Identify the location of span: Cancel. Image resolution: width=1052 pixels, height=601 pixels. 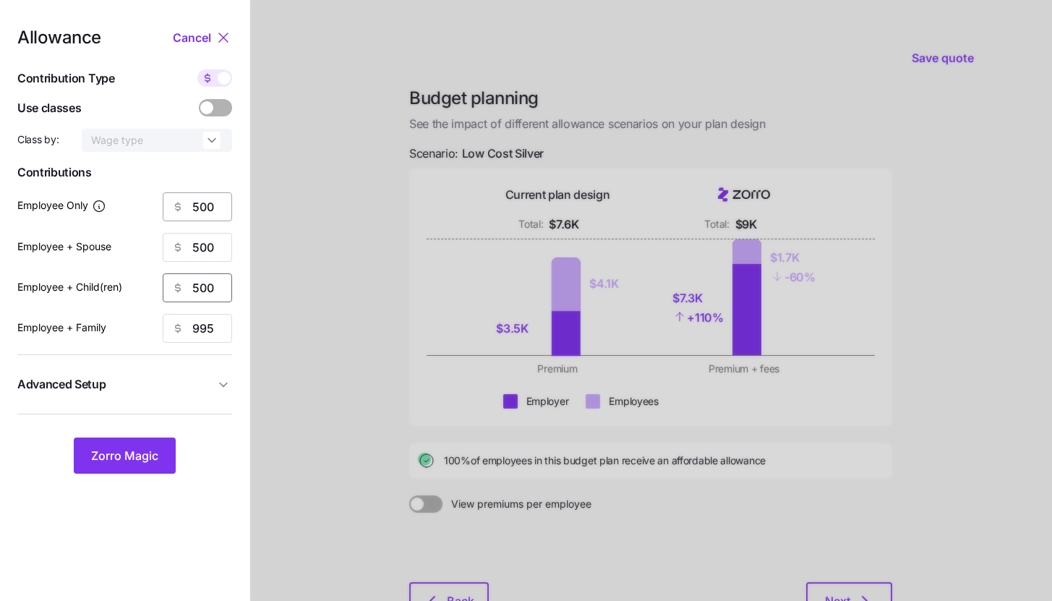
(192, 38).